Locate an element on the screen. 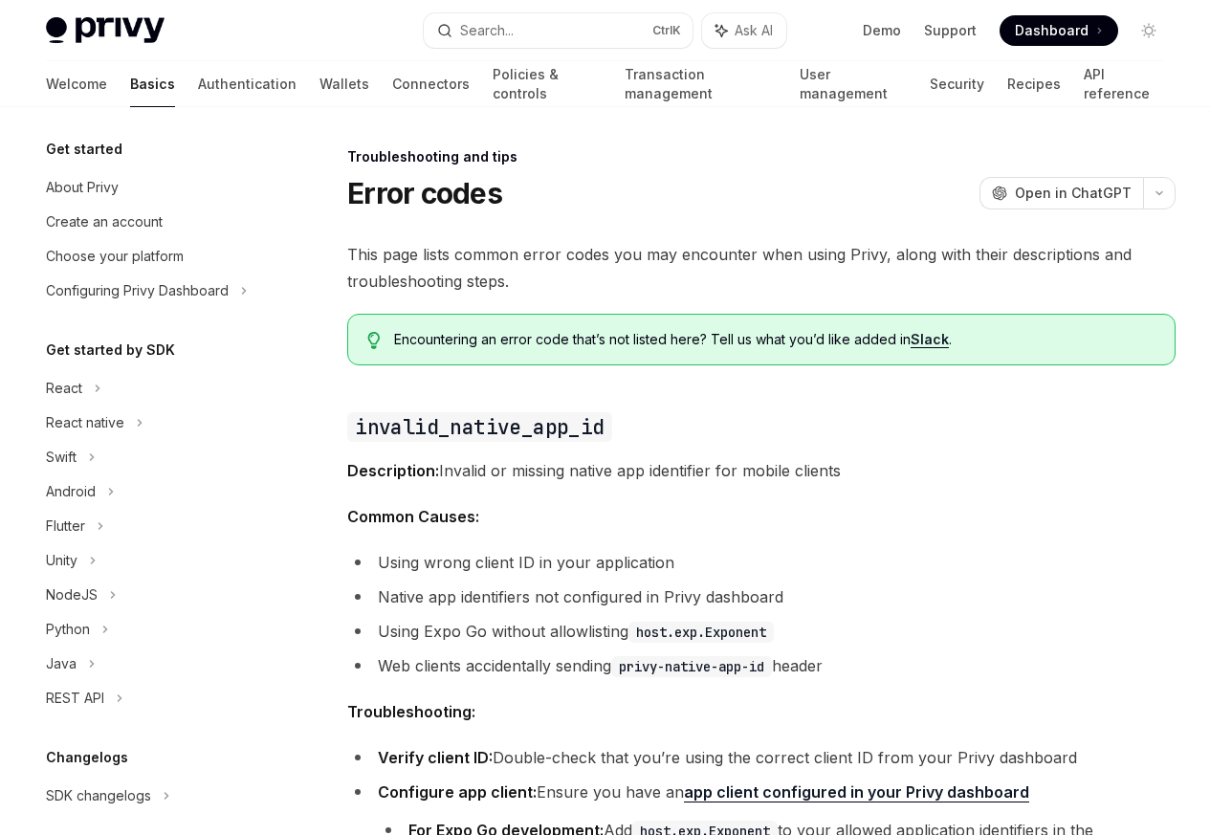 The height and width of the screenshot is (835, 1210). a: Welcome is located at coordinates (77, 84).